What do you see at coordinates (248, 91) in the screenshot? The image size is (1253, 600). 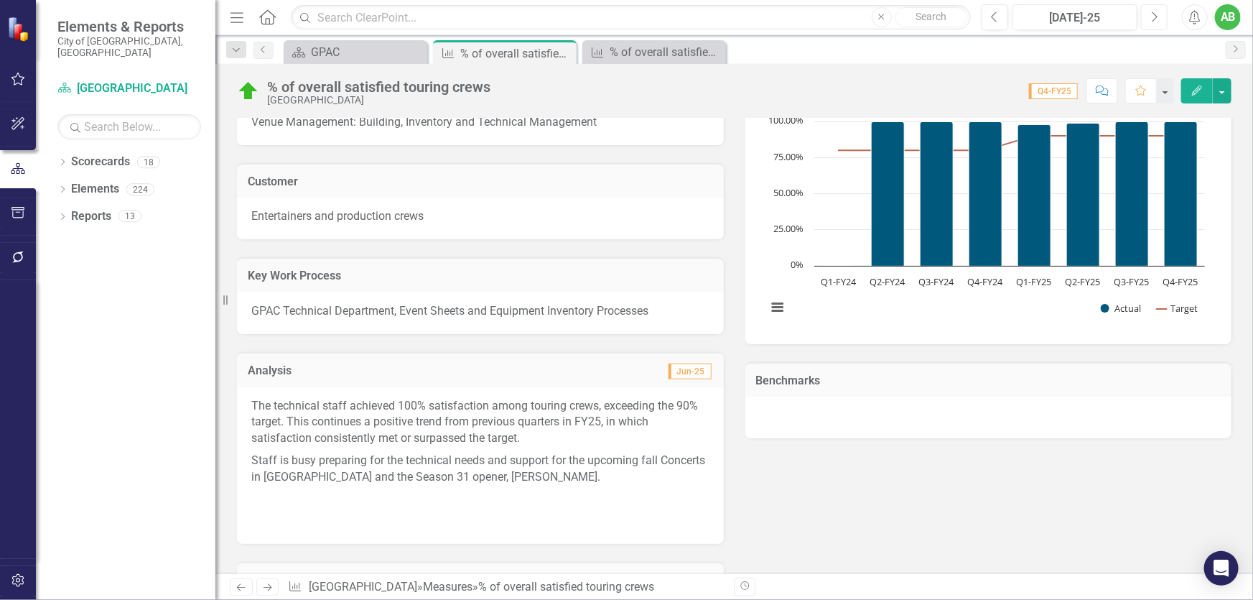 I see `img: On Target` at bounding box center [248, 91].